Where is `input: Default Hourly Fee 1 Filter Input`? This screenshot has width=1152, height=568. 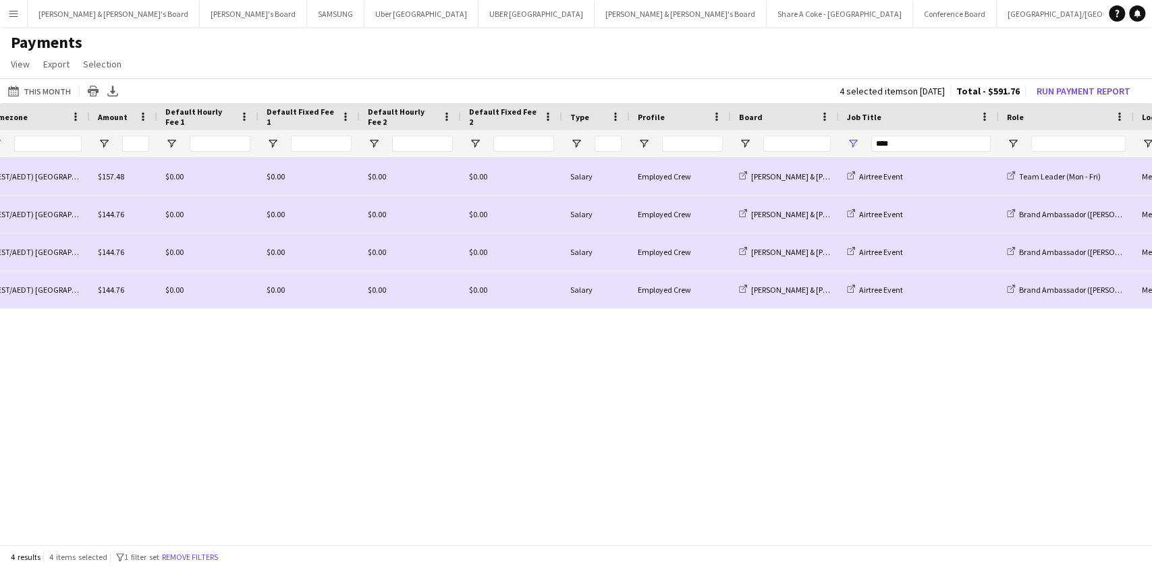 input: Default Hourly Fee 1 Filter Input is located at coordinates (220, 144).